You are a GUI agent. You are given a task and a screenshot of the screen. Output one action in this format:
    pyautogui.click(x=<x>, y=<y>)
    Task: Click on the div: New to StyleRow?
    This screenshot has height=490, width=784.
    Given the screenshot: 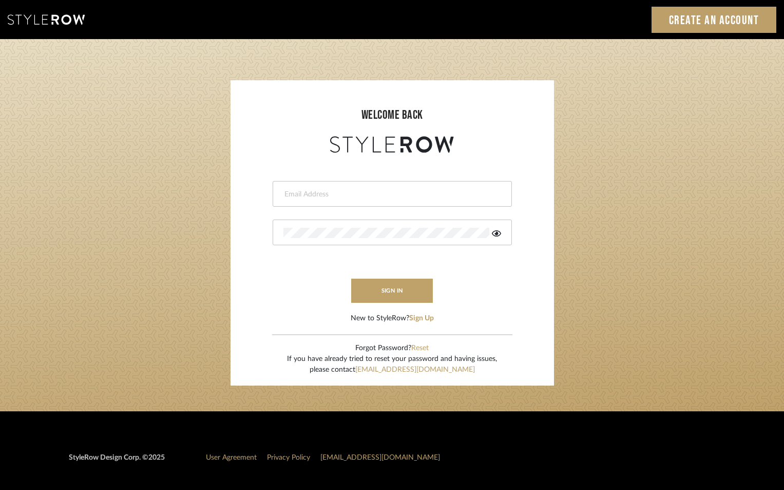 What is the action you would take?
    pyautogui.click(x=392, y=318)
    